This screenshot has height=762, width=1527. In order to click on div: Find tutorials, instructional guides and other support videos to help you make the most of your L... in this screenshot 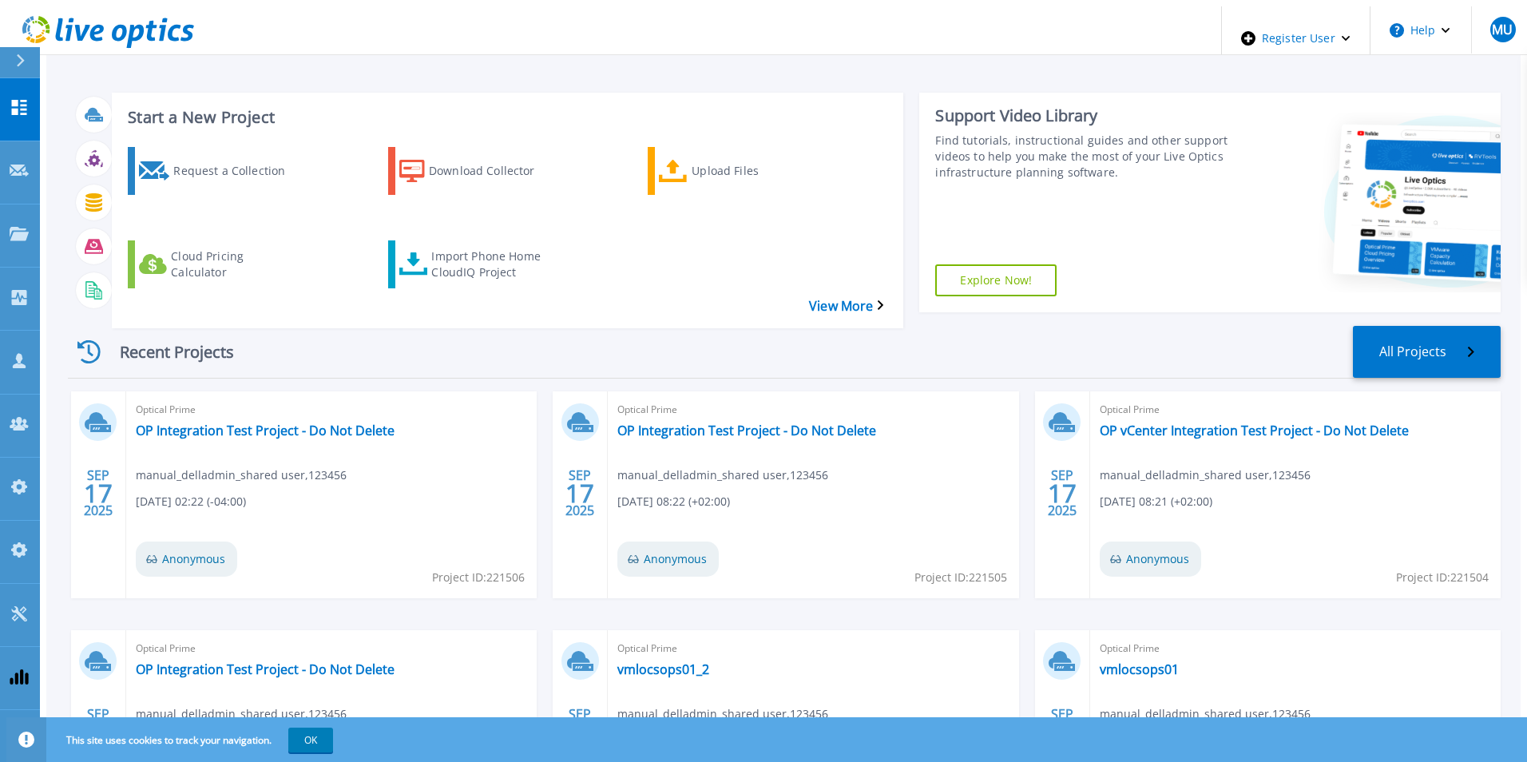, I will do `click(1083, 157)`.